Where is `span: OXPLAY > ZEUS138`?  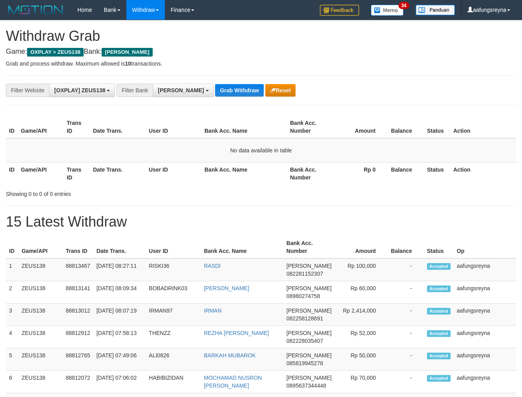
span: OXPLAY > ZEUS138 is located at coordinates (55, 52).